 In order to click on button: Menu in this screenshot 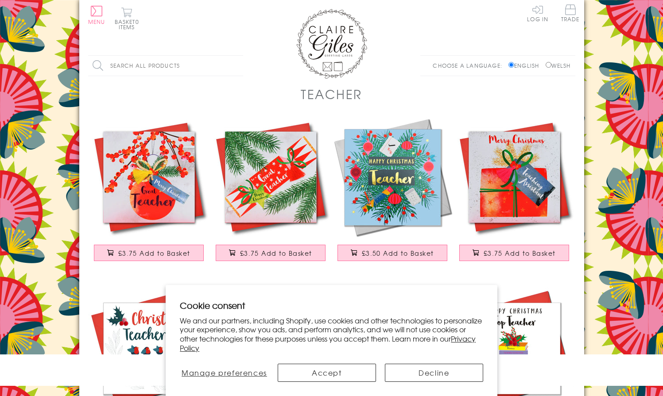, I will do `click(97, 15)`.